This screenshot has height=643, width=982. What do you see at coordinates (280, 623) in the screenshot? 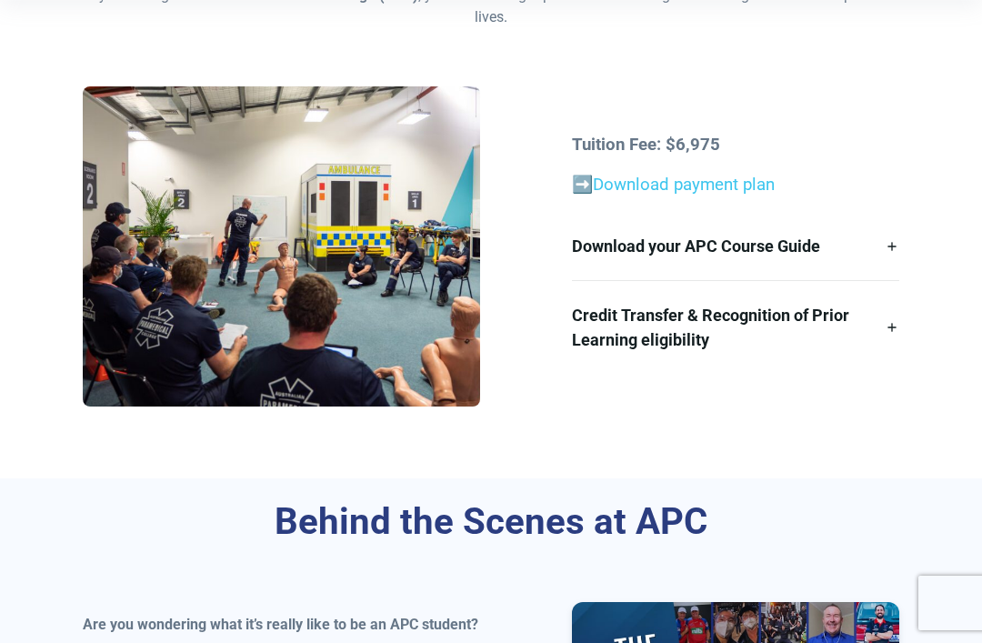
I see `strong: Are you wondering what it’s really like to be an APC student?` at bounding box center [280, 623].